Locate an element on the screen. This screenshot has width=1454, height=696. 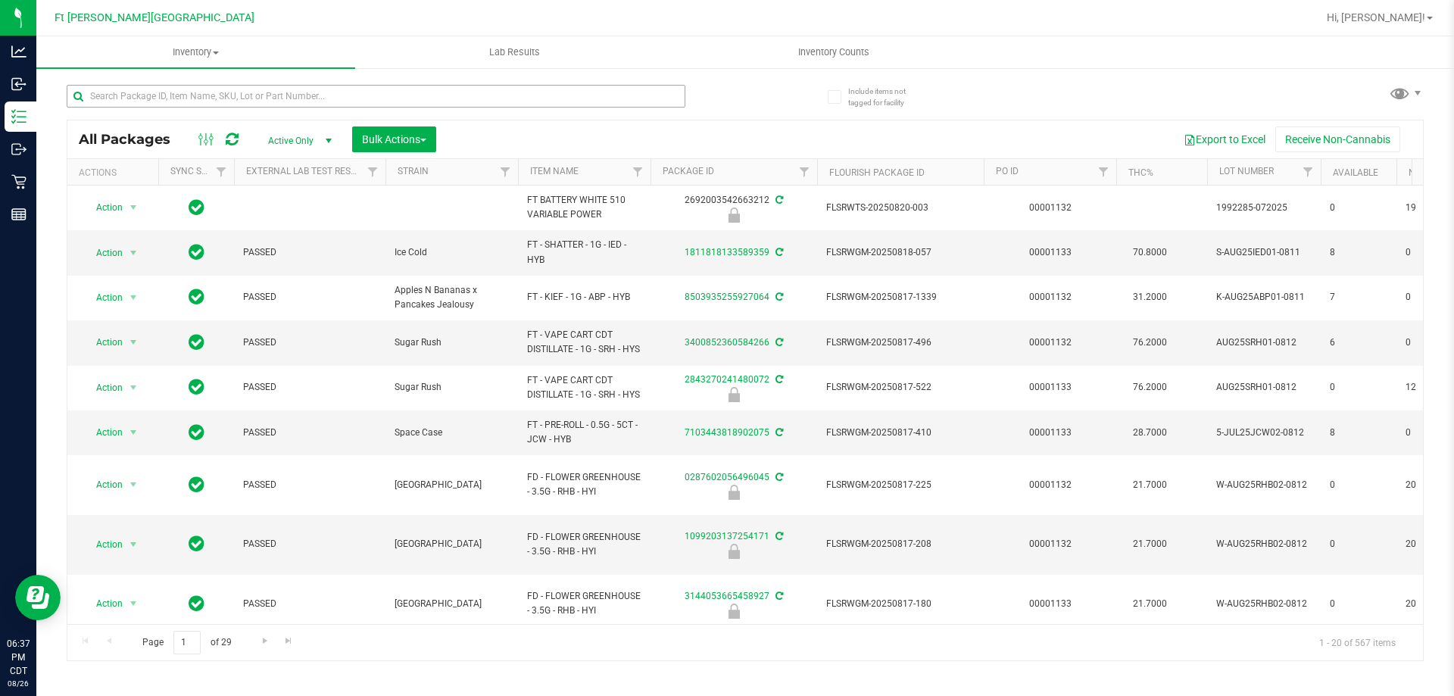
span: FLSRWGM-20250817-522 is located at coordinates (901, 387).